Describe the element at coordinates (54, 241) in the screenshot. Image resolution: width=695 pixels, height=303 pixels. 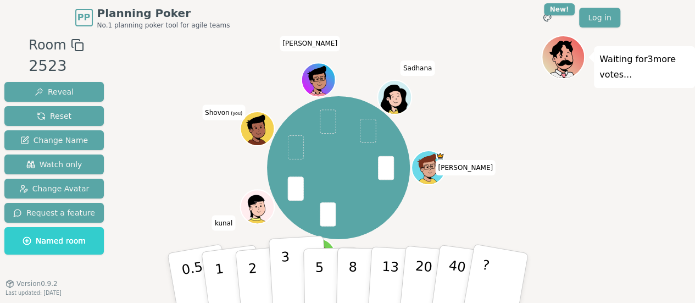
I see `button: Named room` at that location.